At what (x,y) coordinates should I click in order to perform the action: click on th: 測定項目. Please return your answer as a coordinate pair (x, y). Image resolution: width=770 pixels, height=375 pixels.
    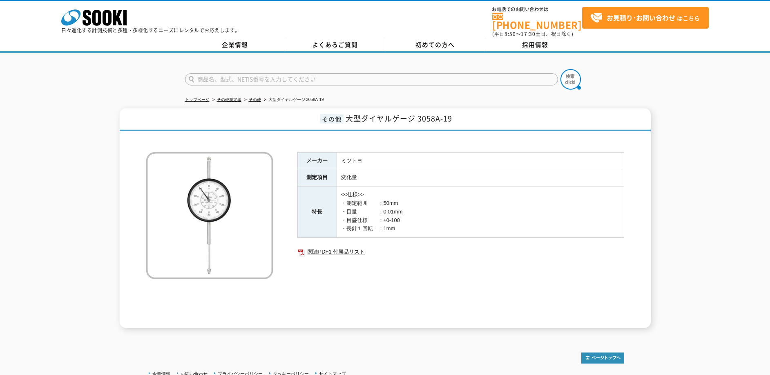
    Looking at the image, I should click on (317, 178).